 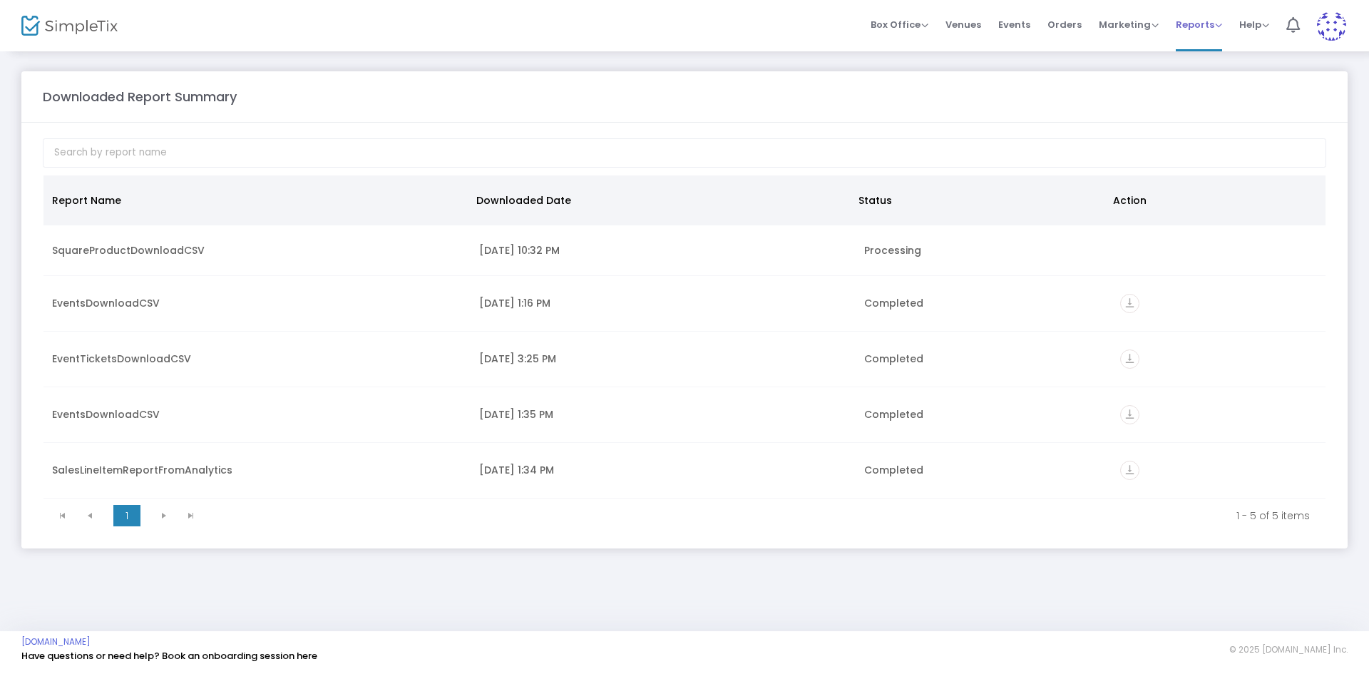 What do you see at coordinates (662, 359) in the screenshot?
I see `div: 7/27/2025 3:25 PM` at bounding box center [662, 359].